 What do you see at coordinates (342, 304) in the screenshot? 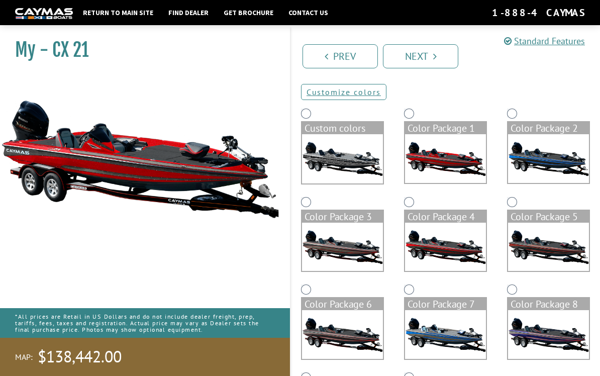
I see `div: Color Package 6` at bounding box center [342, 304].